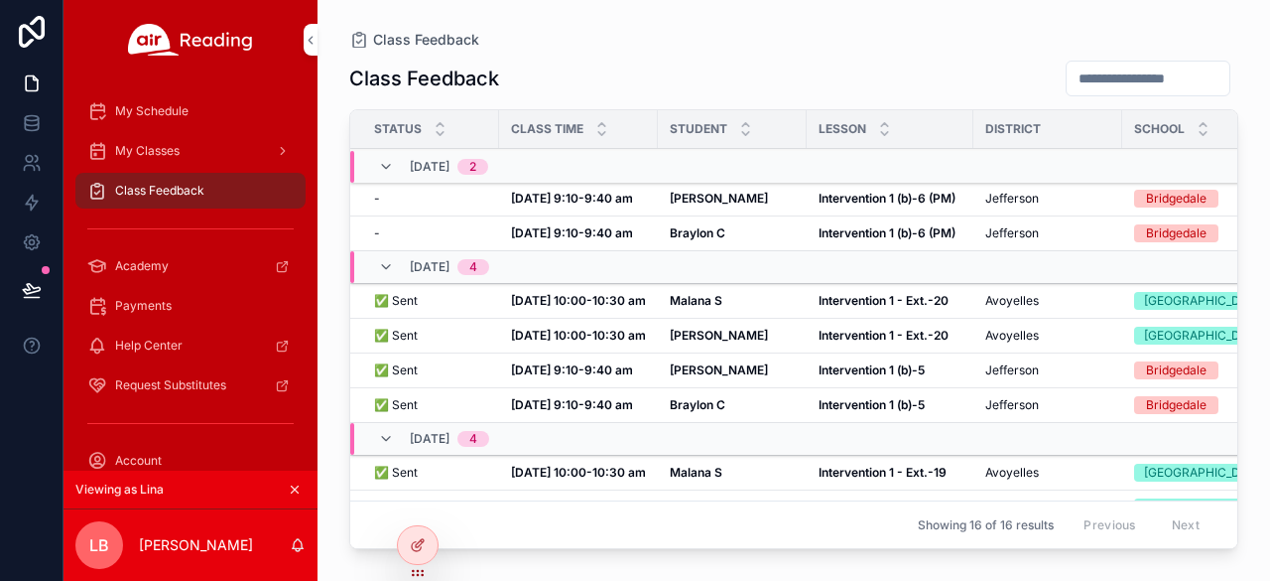 This screenshot has width=1270, height=581. I want to click on div: scrollable content, so click(191, 275).